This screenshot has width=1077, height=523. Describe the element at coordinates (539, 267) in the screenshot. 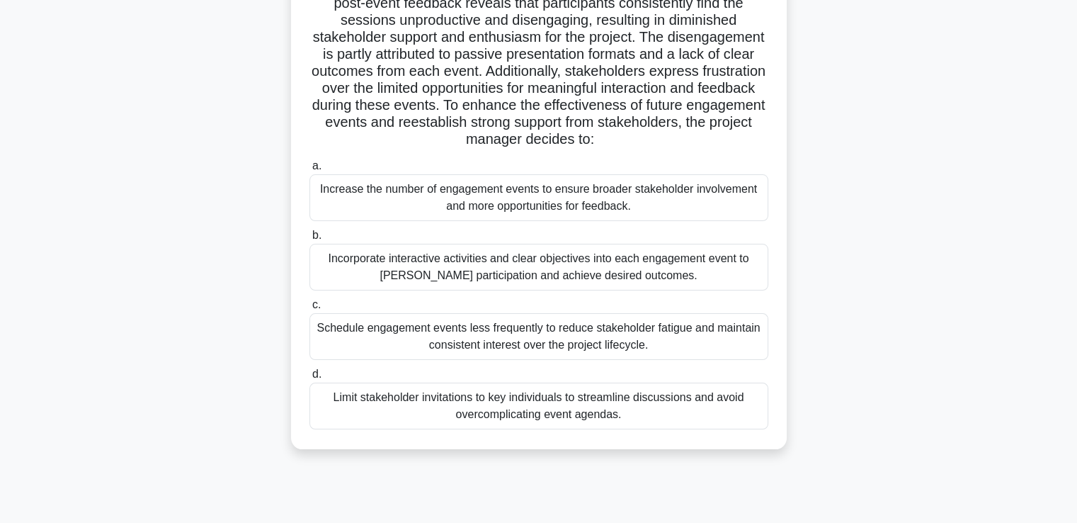

I see `div: Incorporate interactive activities and clear objectives into each engagement event to [PERSON_NAM...` at that location.